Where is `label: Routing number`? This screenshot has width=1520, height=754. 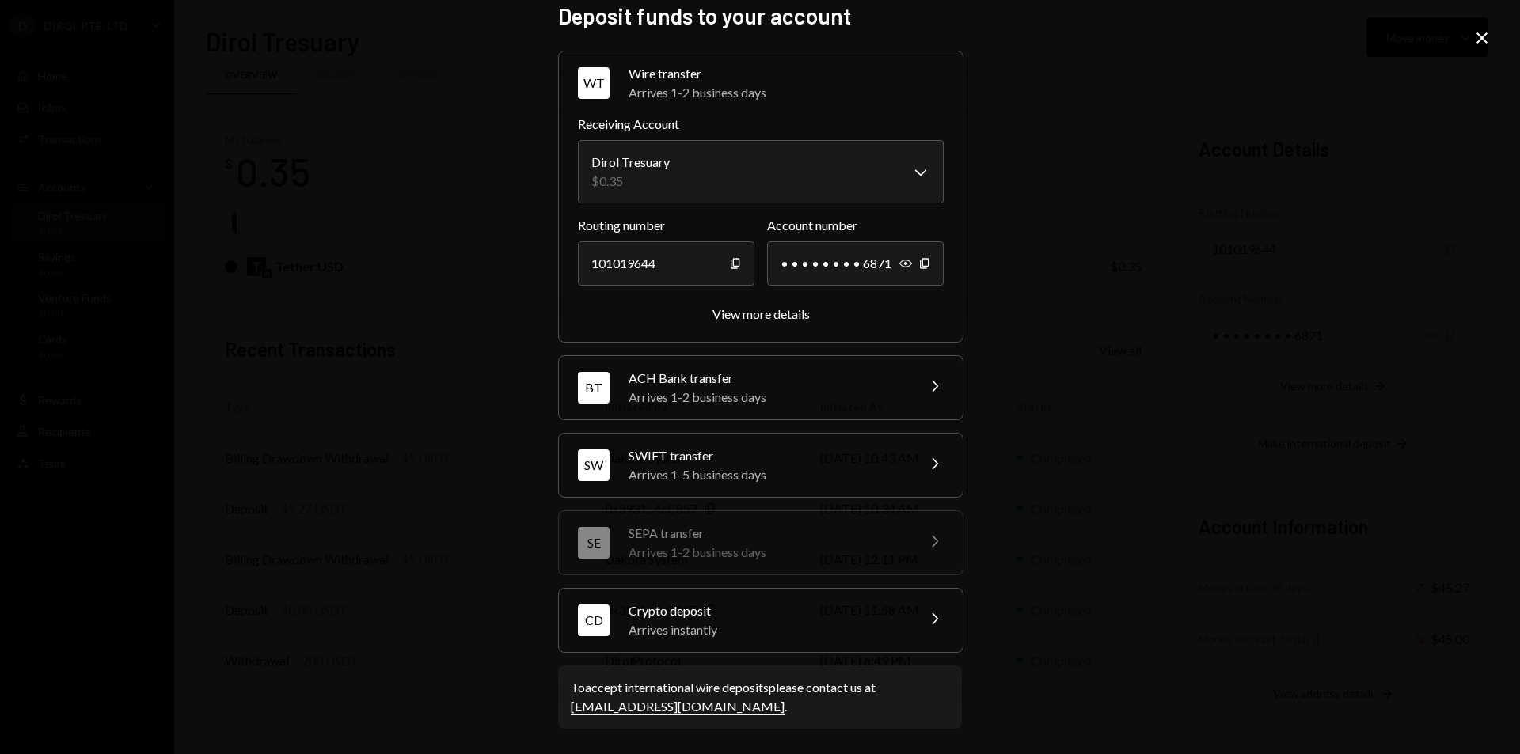
label: Routing number is located at coordinates (666, 226).